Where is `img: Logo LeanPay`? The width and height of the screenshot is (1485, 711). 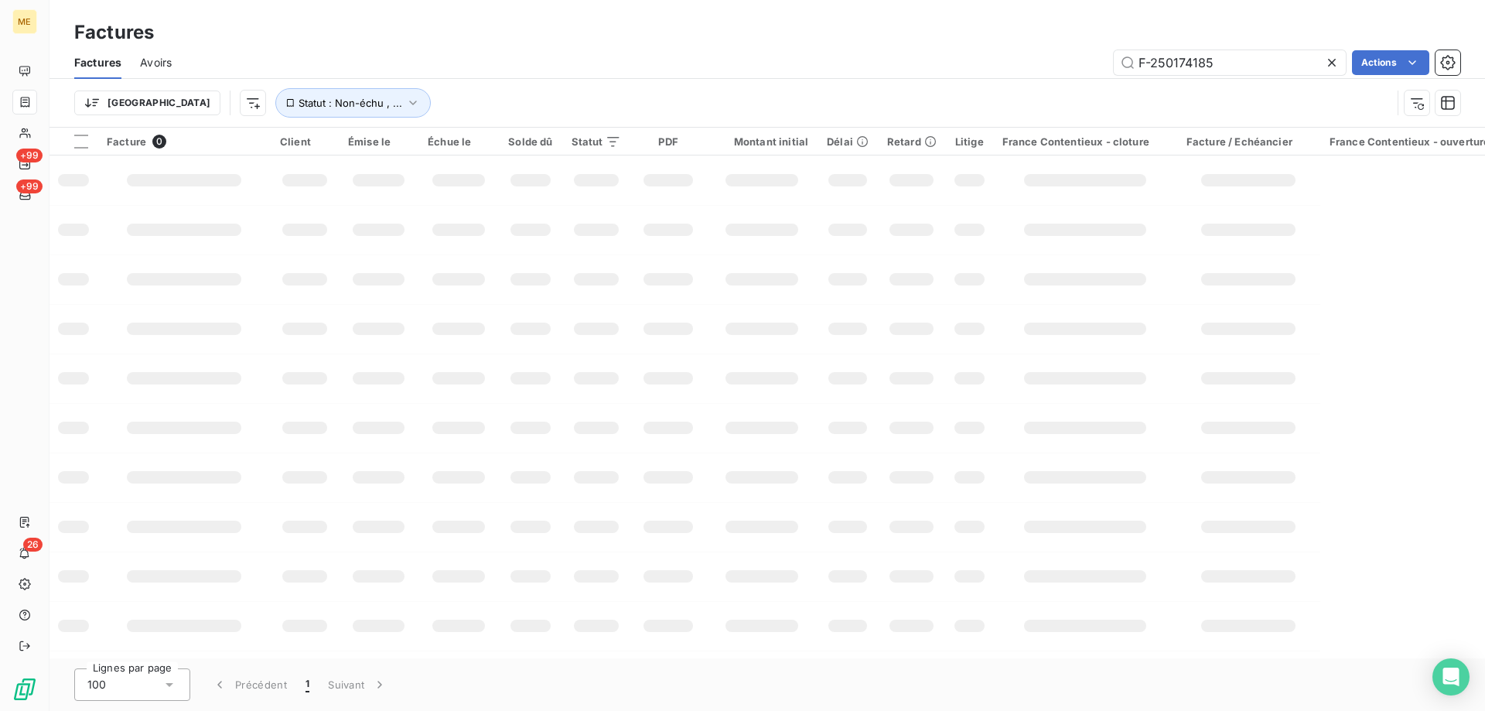
img: Logo LeanPay is located at coordinates (25, 689).